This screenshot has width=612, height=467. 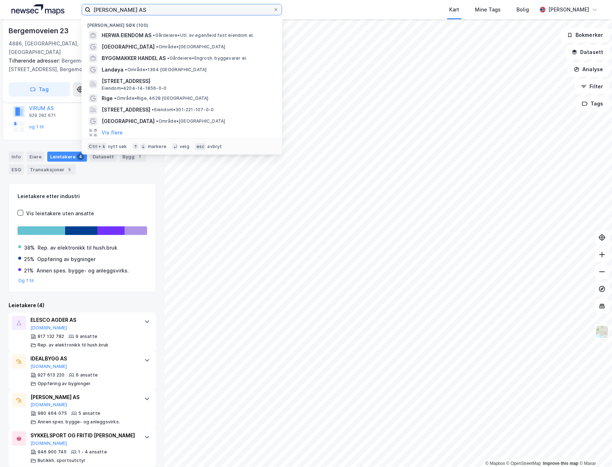 I want to click on span: Gårdeiere • Utl. av egen/leid fast eiendom el., so click(x=203, y=35).